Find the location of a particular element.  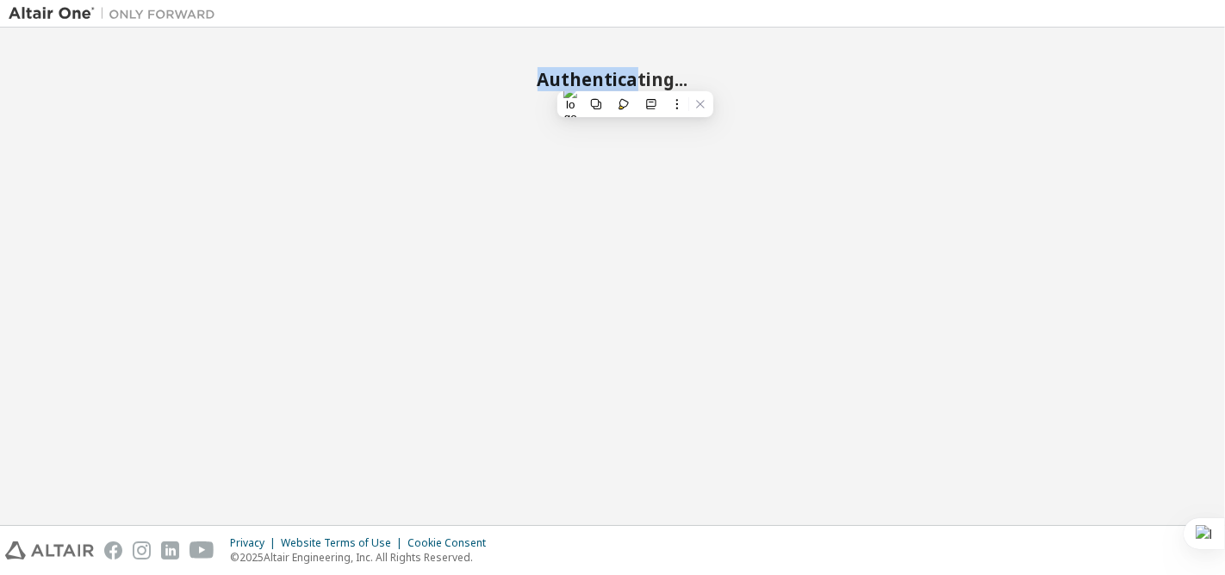

img: linkedin.svg is located at coordinates (170, 550).